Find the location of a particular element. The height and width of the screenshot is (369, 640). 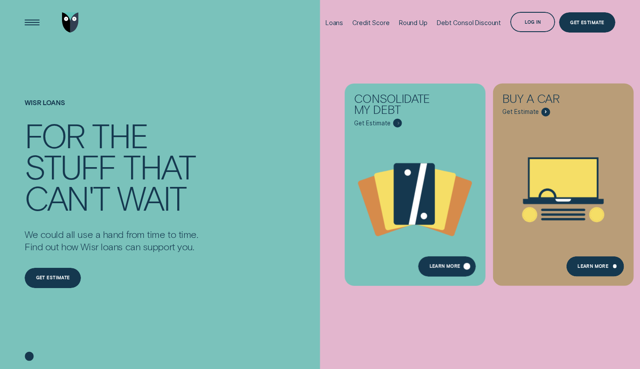

h1: Wisr loans is located at coordinates (111, 109).